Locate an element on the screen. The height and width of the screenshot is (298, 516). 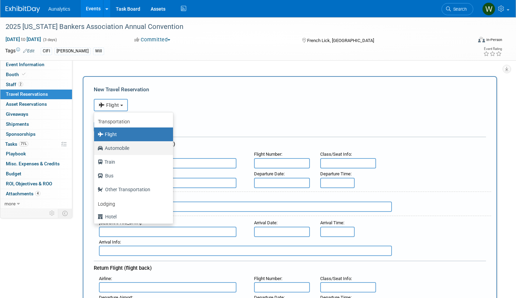
span: Aunalytics is located at coordinates (59, 9).